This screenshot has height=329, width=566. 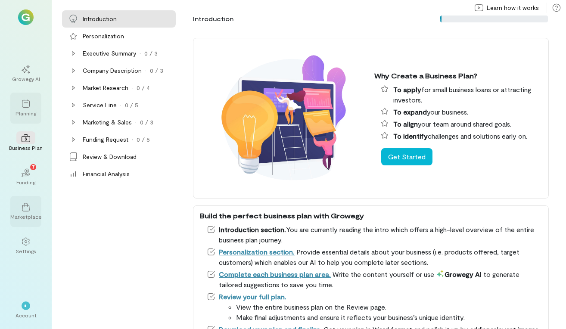 I want to click on div: Review & Download, so click(x=109, y=157).